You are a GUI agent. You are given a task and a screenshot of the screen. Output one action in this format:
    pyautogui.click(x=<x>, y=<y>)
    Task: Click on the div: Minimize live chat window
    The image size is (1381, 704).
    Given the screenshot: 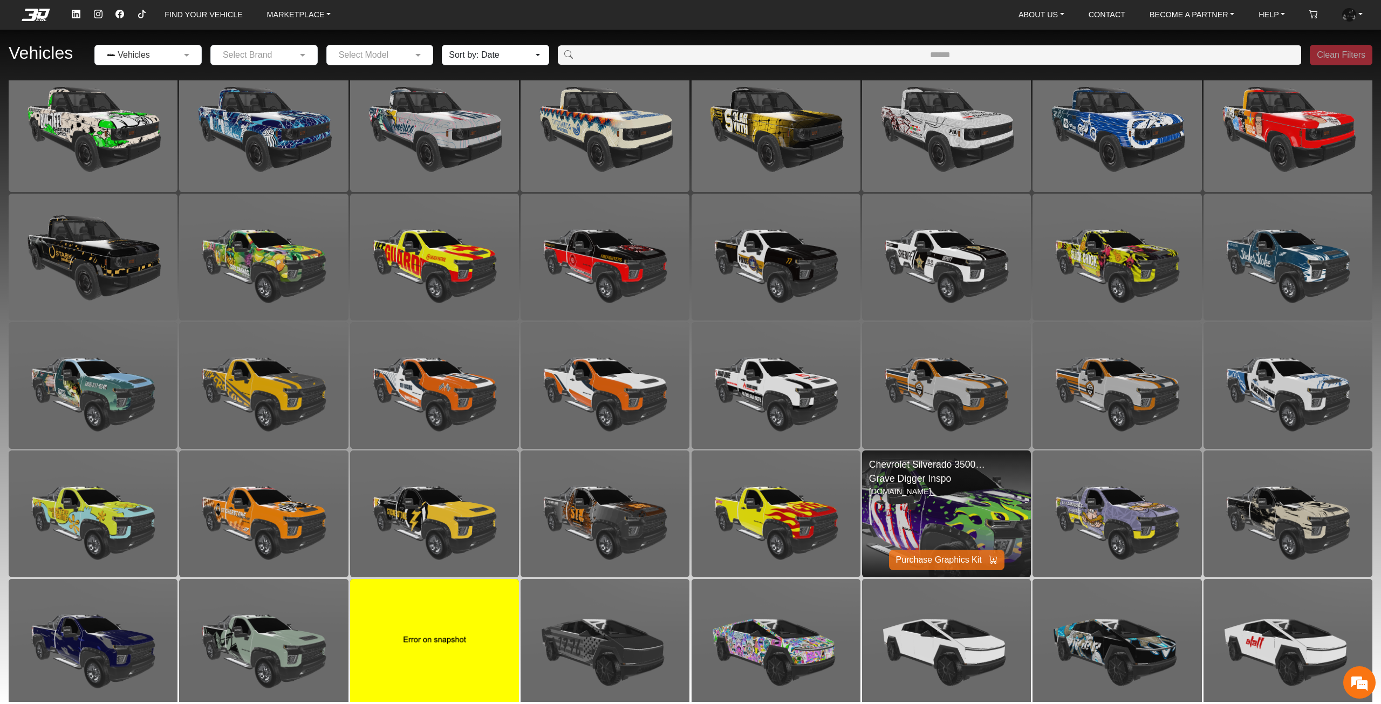 What is the action you would take?
    pyautogui.click(x=190, y=18)
    